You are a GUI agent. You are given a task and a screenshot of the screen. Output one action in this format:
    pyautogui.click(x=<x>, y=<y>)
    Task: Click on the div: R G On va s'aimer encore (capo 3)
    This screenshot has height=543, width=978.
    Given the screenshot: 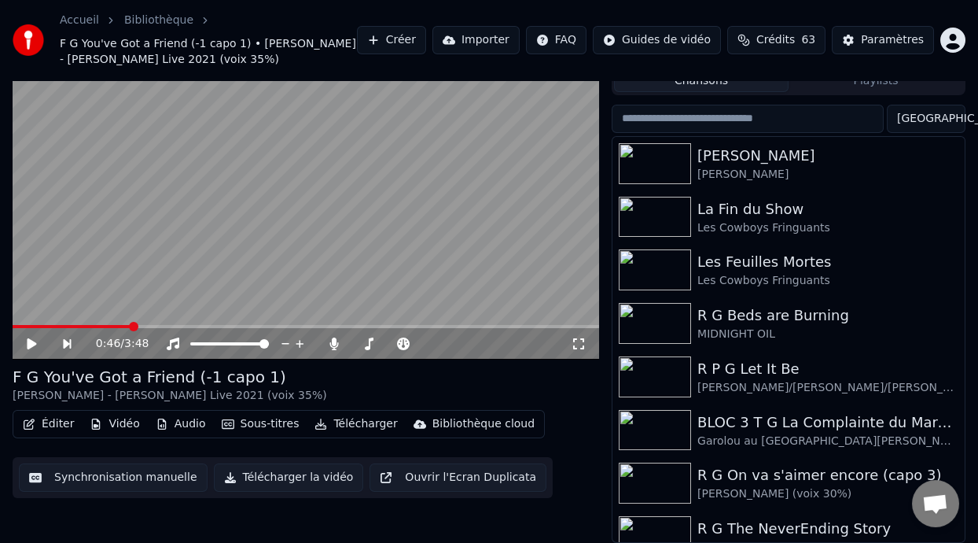 What is the action you would take?
    pyautogui.click(x=828, y=475)
    